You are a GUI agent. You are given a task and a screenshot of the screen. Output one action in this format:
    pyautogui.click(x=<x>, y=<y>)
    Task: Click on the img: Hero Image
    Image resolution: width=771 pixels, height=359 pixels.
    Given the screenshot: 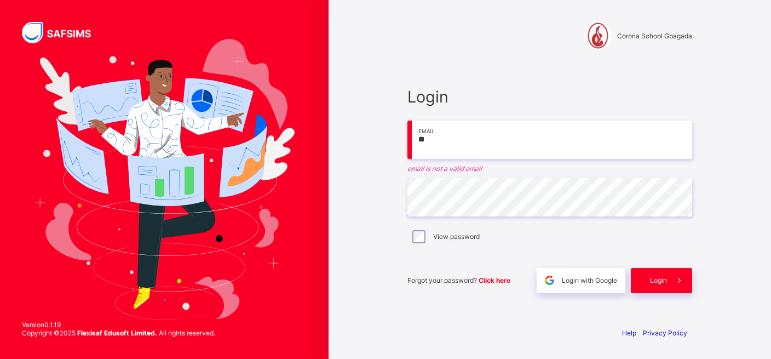 What is the action you would take?
    pyautogui.click(x=164, y=179)
    